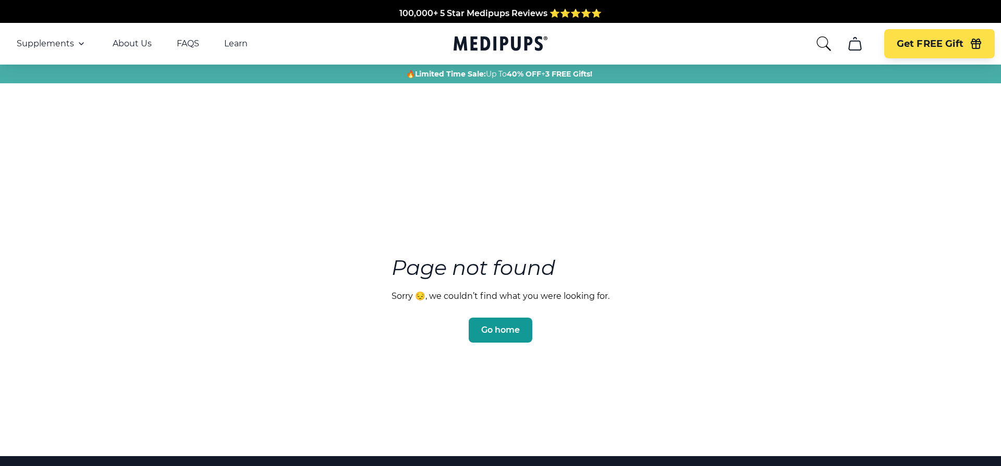 The height and width of the screenshot is (466, 1001). What do you see at coordinates (45, 44) in the screenshot?
I see `span: Supplements` at bounding box center [45, 44].